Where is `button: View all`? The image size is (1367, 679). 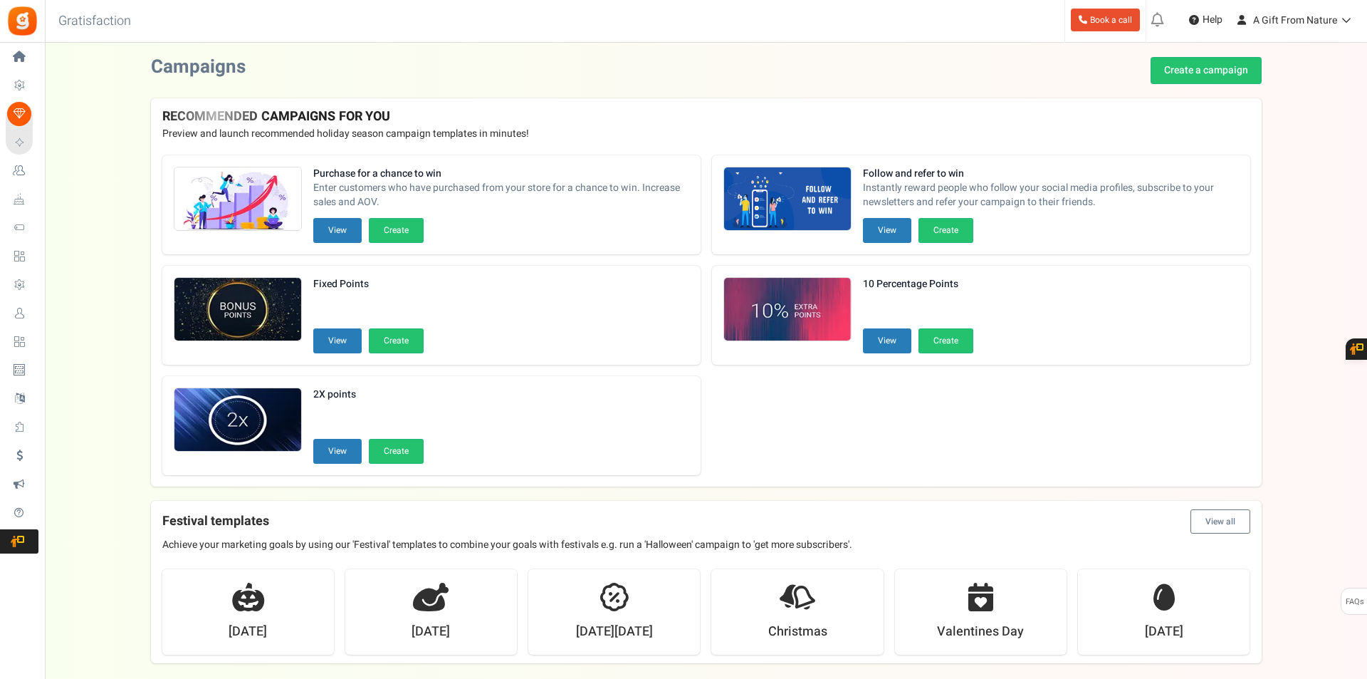 button: View all is located at coordinates (1220, 521).